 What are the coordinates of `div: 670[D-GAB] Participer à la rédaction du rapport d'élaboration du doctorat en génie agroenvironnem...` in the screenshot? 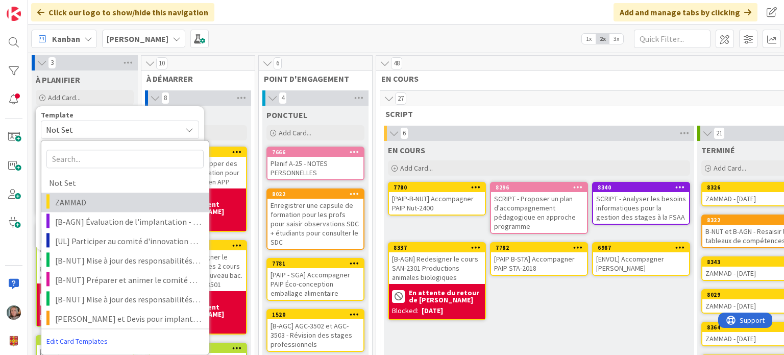 It's located at (85, 254).